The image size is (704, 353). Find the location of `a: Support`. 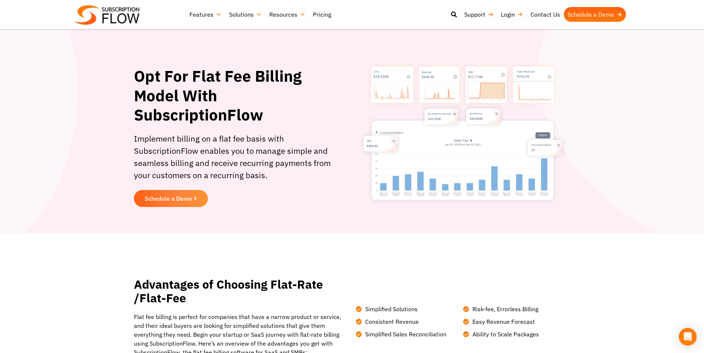

a: Support is located at coordinates (479, 14).